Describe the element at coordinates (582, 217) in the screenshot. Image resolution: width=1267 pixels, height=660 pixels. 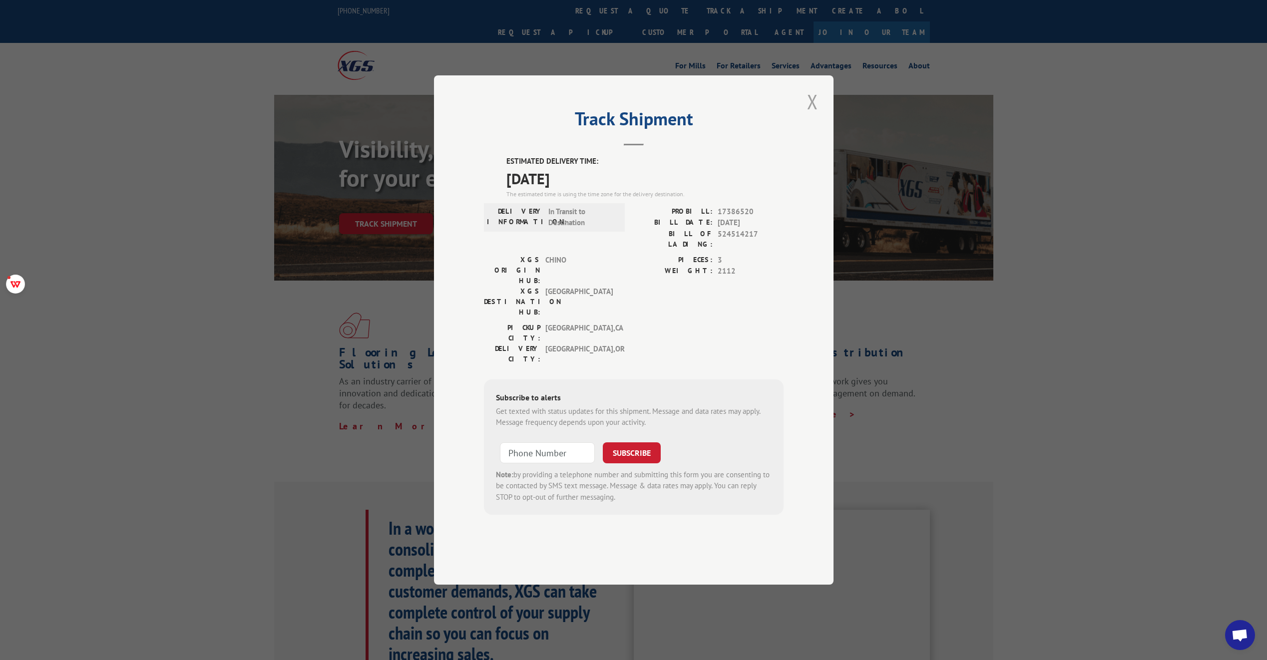
I see `span: In Transit to Destination` at that location.